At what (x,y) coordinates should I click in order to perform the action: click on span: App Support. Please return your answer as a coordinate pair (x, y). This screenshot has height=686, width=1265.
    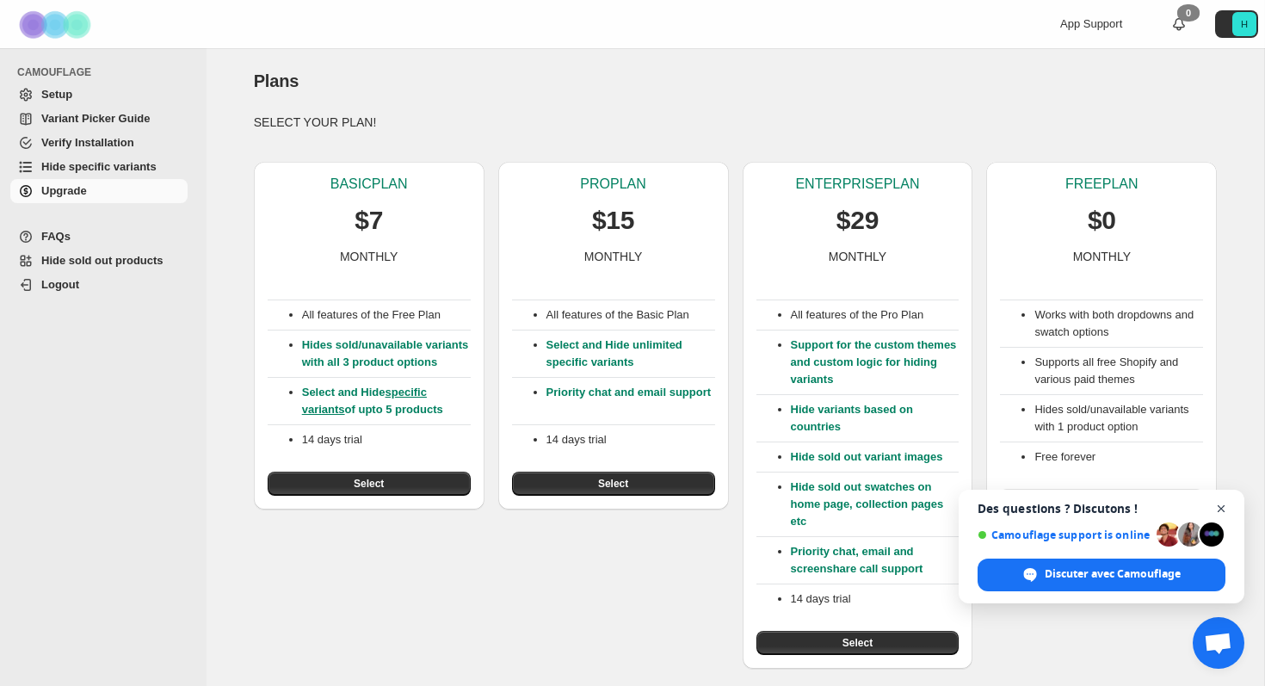
    Looking at the image, I should click on (1091, 23).